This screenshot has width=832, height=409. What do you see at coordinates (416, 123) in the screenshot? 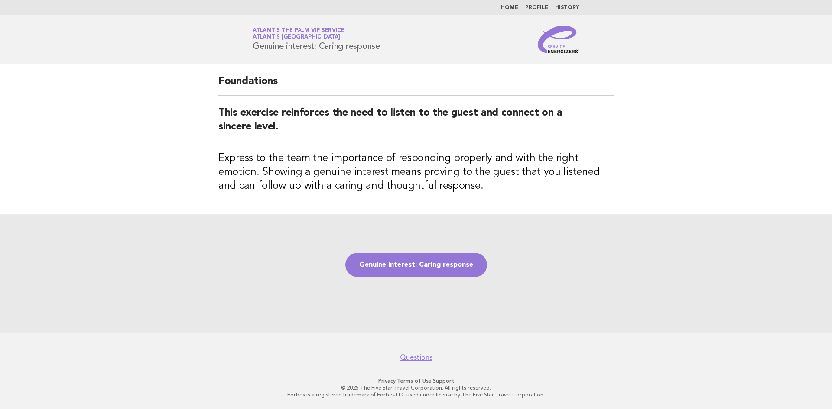
I see `h2: This exercise reinforces the need to listen to the guest and connect on a sincere level.` at bounding box center [416, 123].